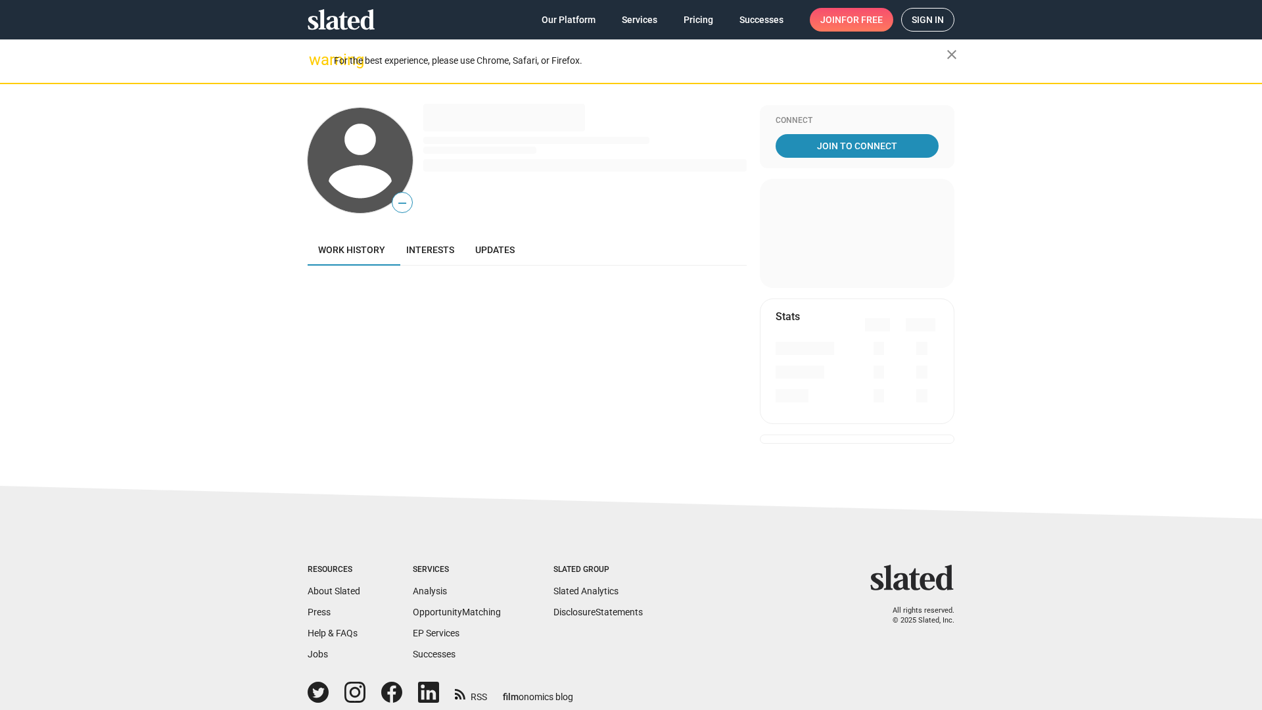 The height and width of the screenshot is (710, 1262). I want to click on a: Help & FAQs, so click(333, 633).